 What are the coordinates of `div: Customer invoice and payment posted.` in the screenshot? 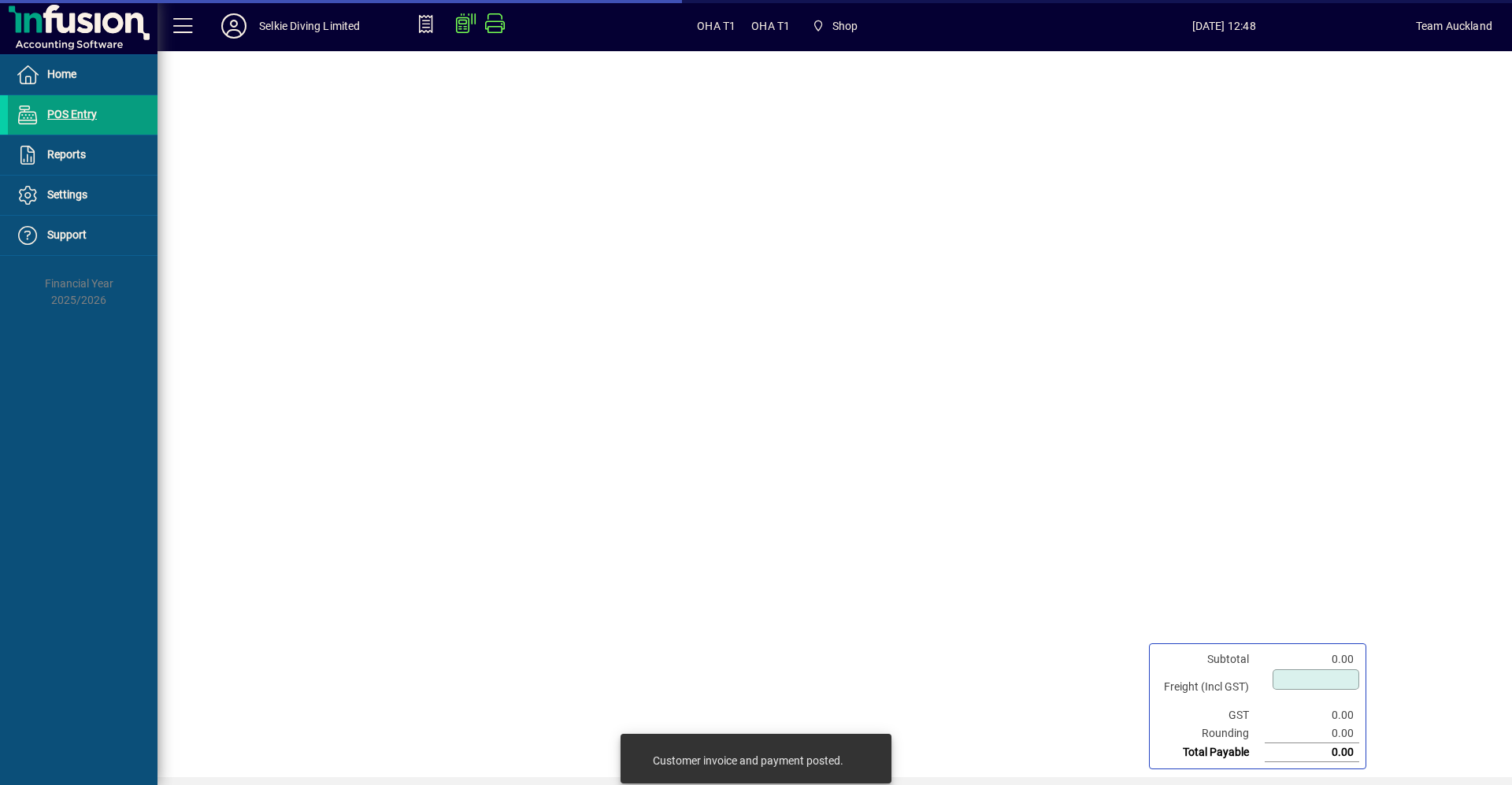 It's located at (748, 761).